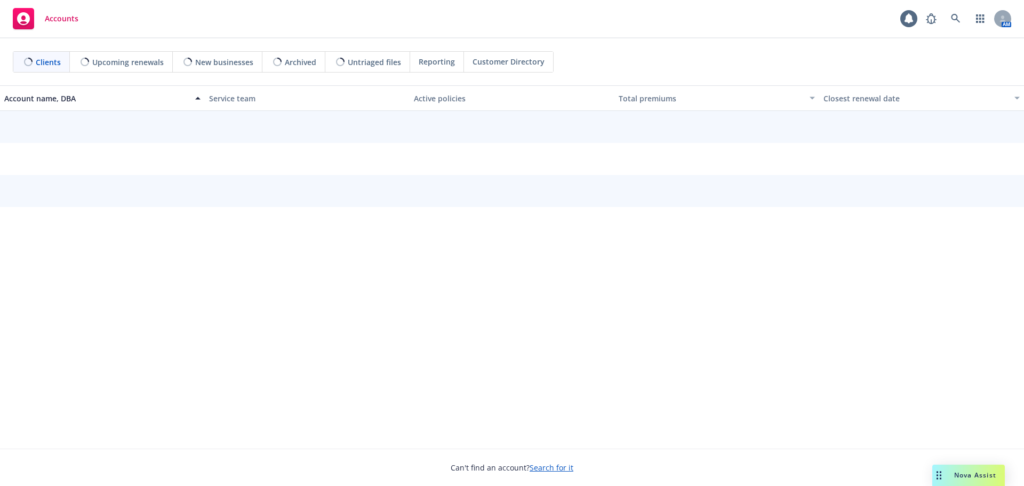 This screenshot has width=1024, height=486. I want to click on a: Accounts, so click(45, 19).